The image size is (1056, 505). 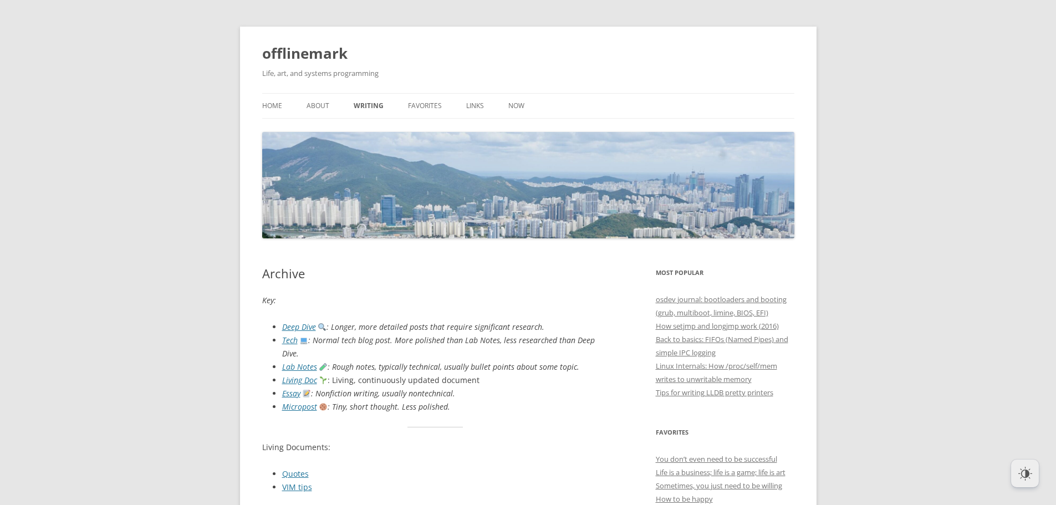 I want to click on a: Linux Internals: How /proc/self/mem writes to unwritable memory, so click(x=716, y=373).